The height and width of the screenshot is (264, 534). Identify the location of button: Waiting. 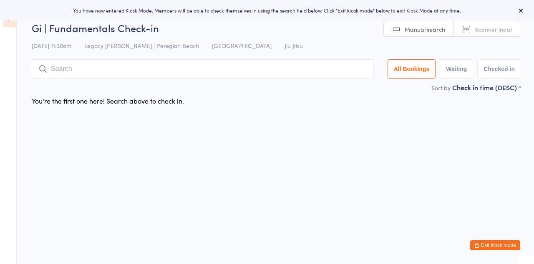
(457, 69).